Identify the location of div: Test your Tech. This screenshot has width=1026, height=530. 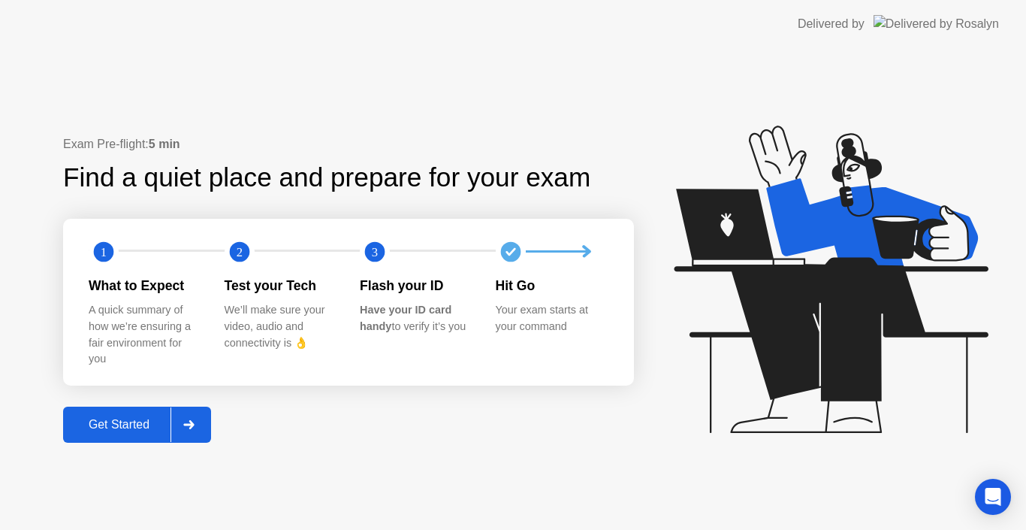
(280, 285).